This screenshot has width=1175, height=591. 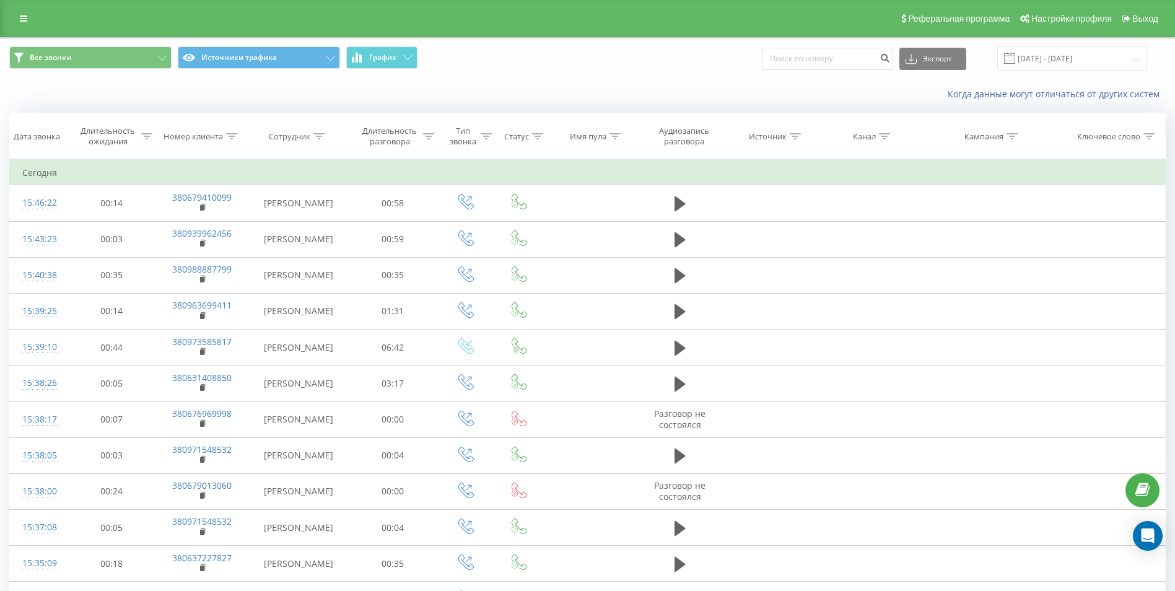 What do you see at coordinates (111, 347) in the screenshot?
I see `td: 00:44` at bounding box center [111, 347].